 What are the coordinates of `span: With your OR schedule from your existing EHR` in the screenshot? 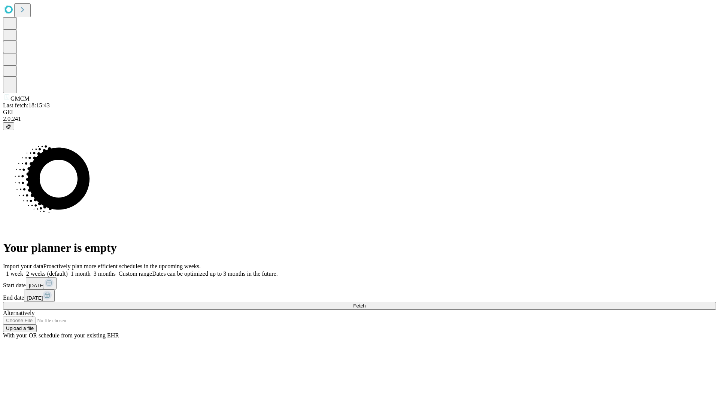 It's located at (61, 335).